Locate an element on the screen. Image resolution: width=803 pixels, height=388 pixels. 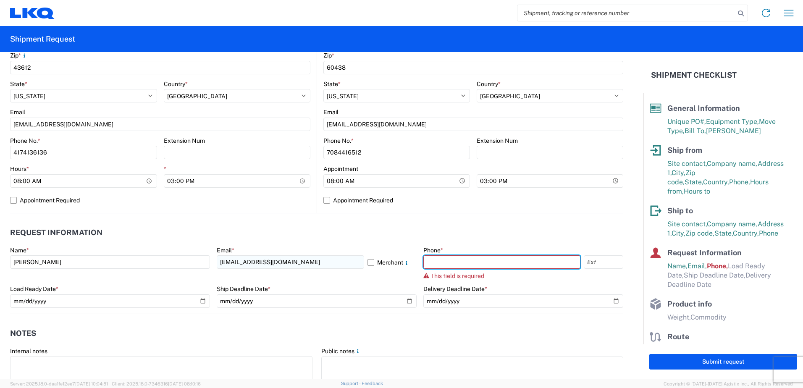
label: Public notes is located at coordinates (341, 351).